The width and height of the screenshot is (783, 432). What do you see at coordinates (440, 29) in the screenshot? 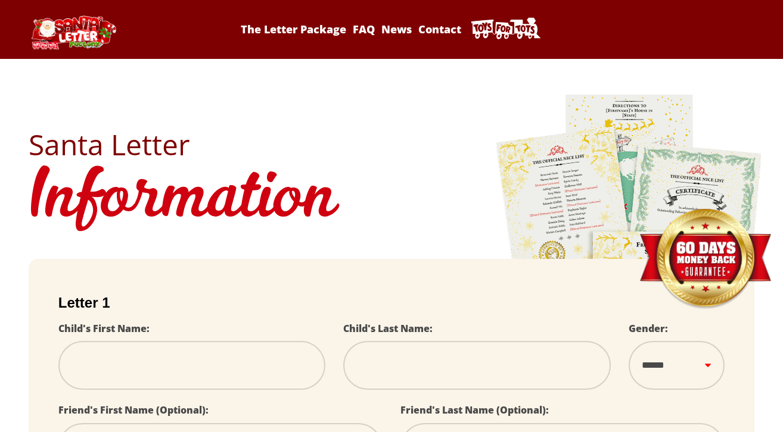
I see `a: Contact` at bounding box center [440, 29].